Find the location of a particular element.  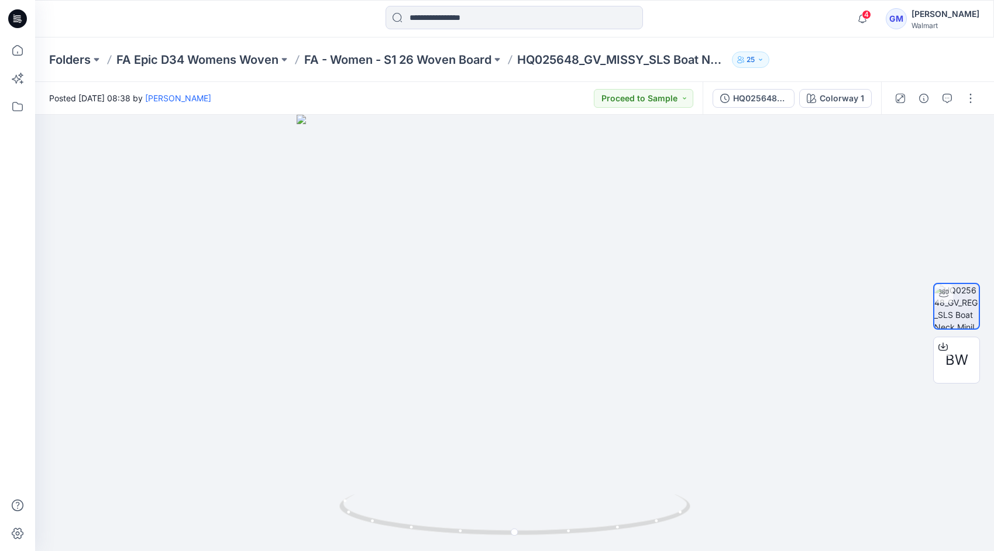

button: Details is located at coordinates (924, 98).